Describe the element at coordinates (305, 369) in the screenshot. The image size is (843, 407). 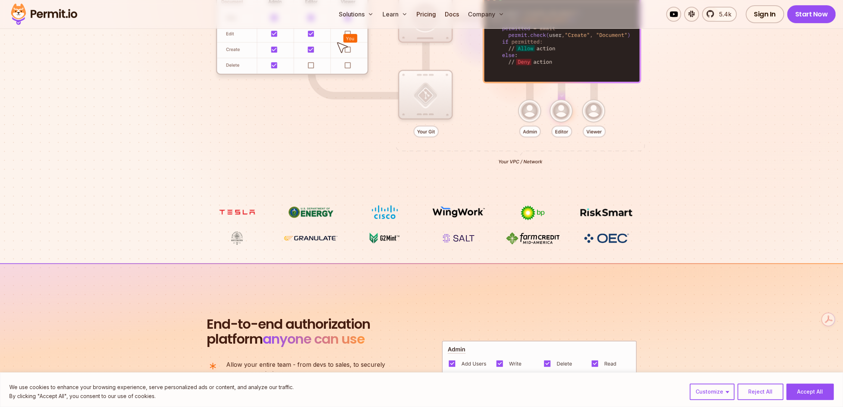
I see `p: manage permissions` at that location.